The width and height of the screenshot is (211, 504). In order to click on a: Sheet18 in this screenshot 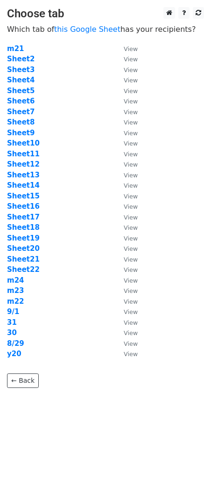, I will do `click(23, 227)`.